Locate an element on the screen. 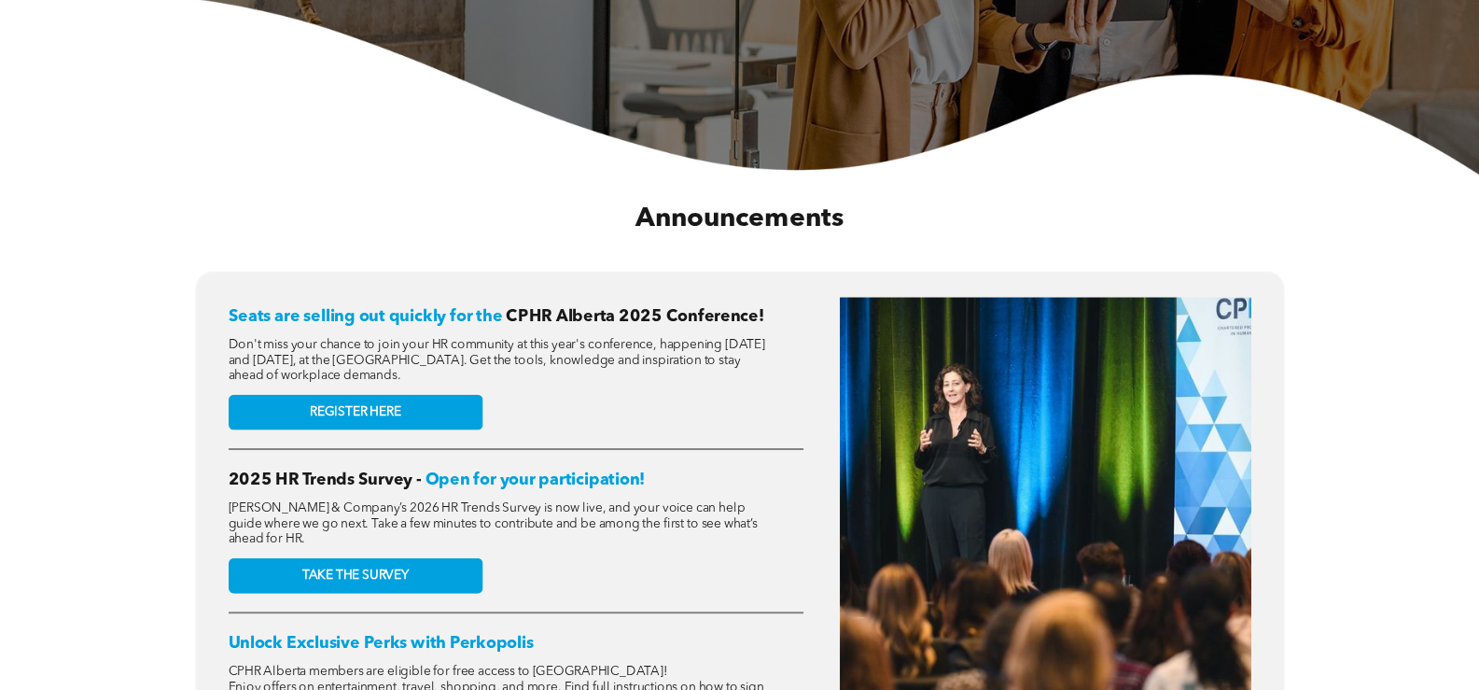 This screenshot has height=690, width=1479. a: REGISTER HERE is located at coordinates (356, 412).